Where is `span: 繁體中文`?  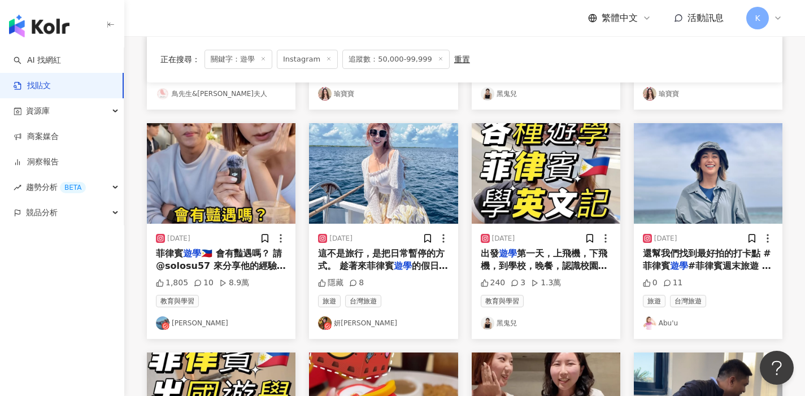
span: 繁體中文 is located at coordinates (619, 18).